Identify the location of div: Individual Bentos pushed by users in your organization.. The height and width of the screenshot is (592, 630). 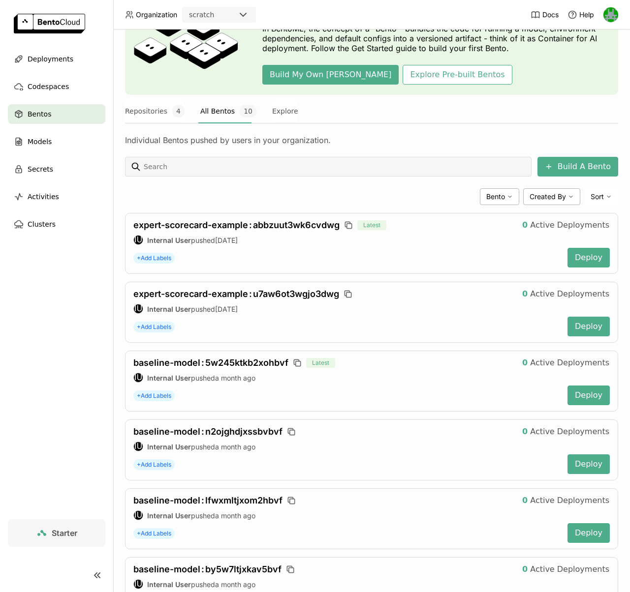
(371, 140).